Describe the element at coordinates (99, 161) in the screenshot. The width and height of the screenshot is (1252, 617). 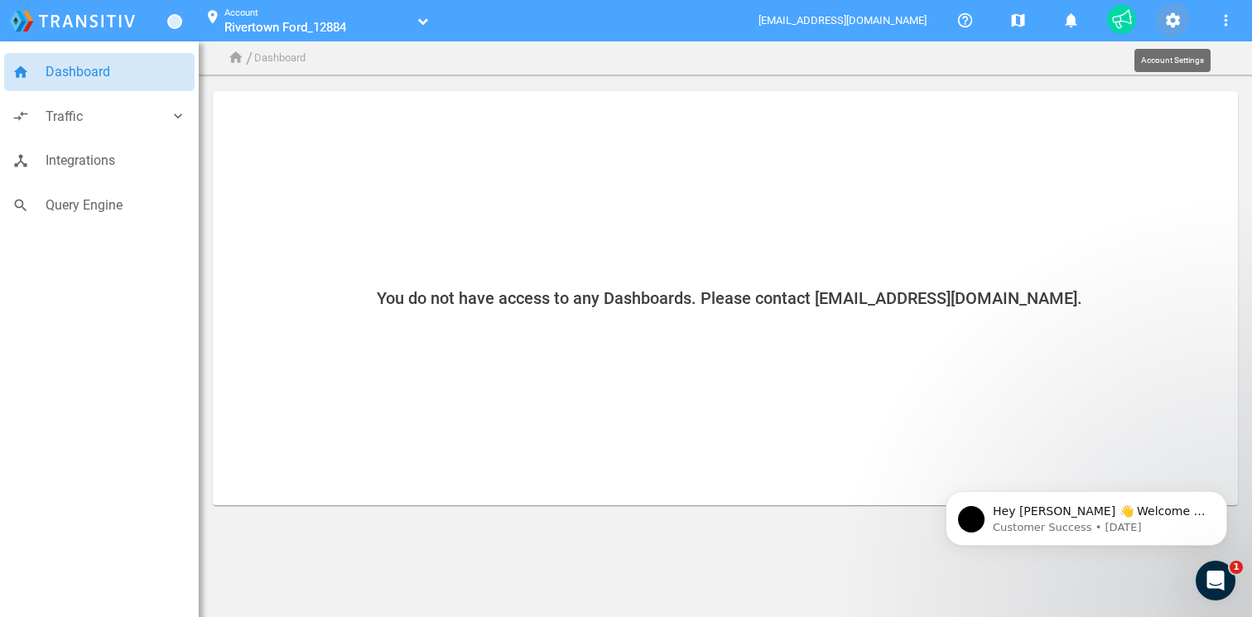
I see `a: device_hubIntegrations` at that location.